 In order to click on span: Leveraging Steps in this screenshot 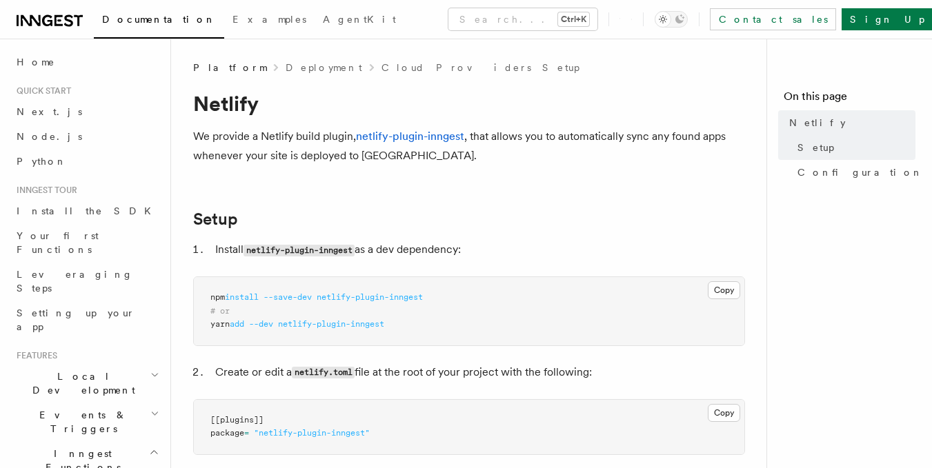, I will do `click(74, 281)`.